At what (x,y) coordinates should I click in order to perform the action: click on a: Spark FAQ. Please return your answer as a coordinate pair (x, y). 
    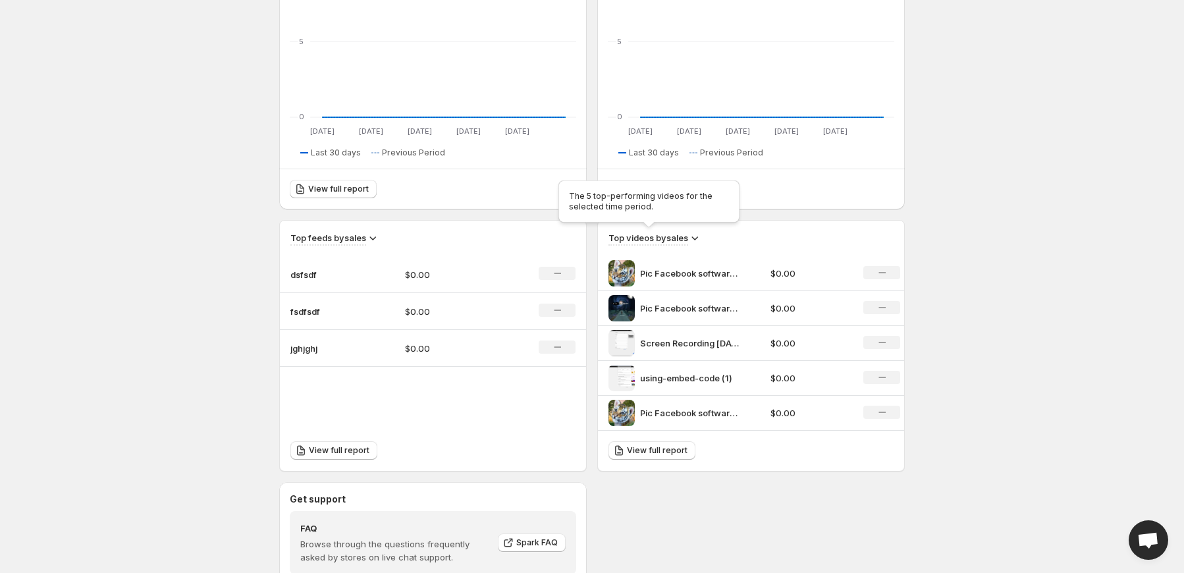
    Looking at the image, I should click on (531, 542).